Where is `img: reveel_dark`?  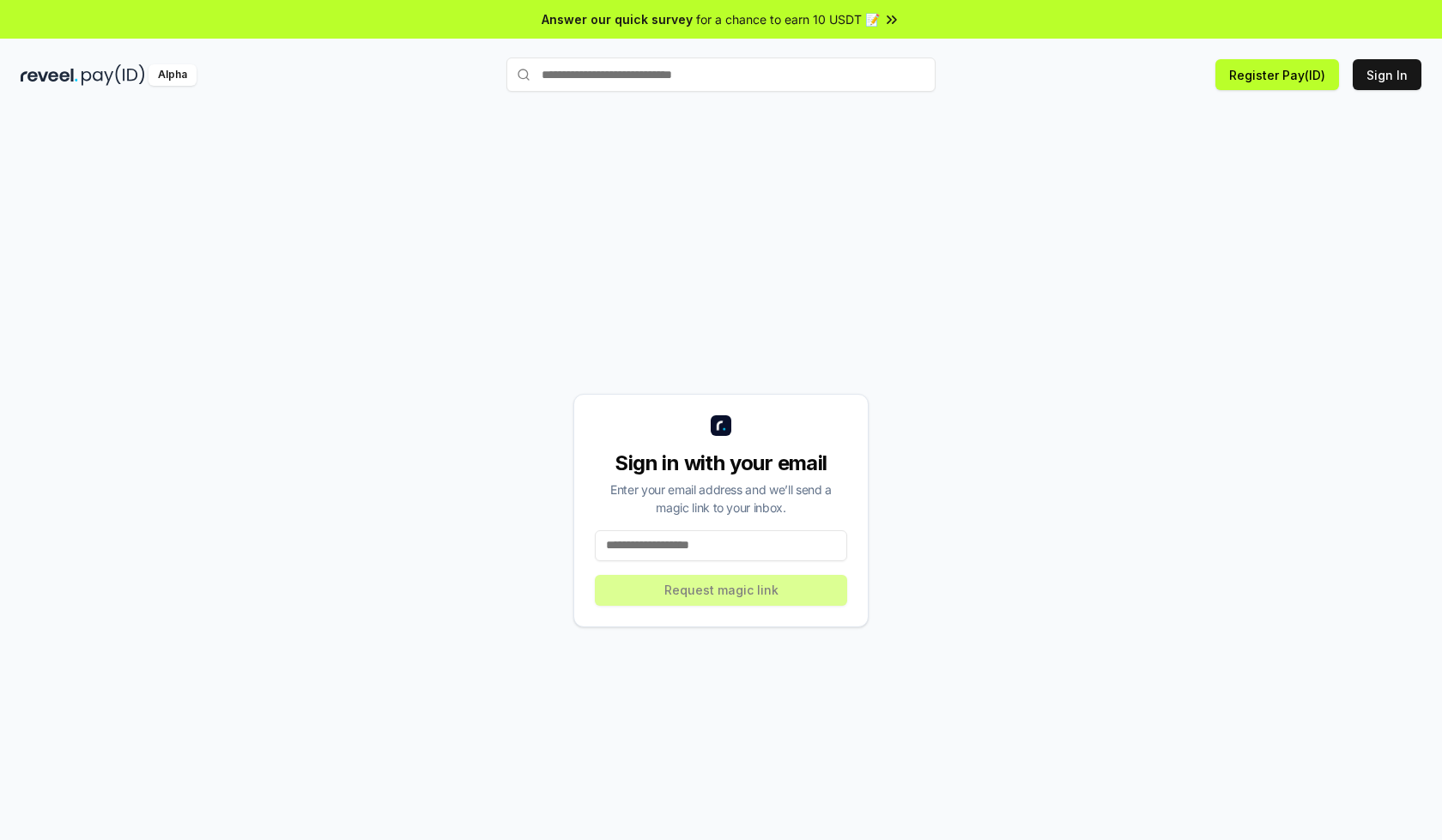 img: reveel_dark is located at coordinates (49, 75).